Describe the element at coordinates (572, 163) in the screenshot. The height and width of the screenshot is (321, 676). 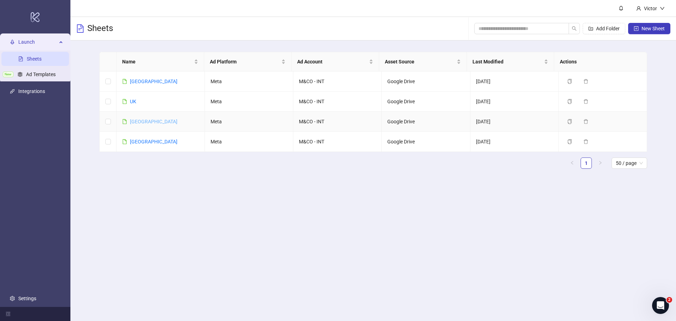
I see `li: Previous Page` at that location.